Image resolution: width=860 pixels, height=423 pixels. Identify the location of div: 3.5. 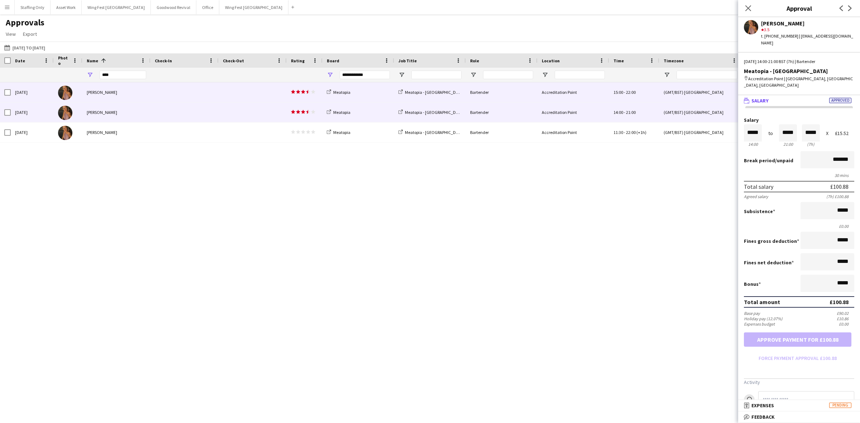
(807, 30).